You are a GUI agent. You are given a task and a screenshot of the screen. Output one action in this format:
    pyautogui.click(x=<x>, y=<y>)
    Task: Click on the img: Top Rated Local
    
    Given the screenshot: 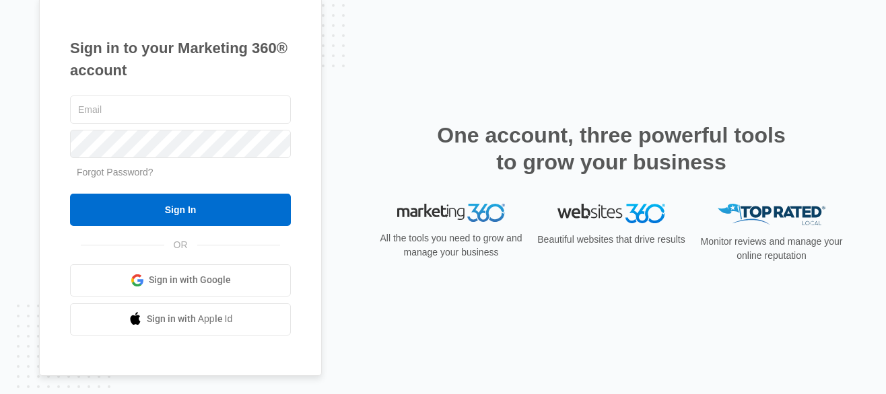 What is the action you would take?
    pyautogui.click(x=771, y=215)
    